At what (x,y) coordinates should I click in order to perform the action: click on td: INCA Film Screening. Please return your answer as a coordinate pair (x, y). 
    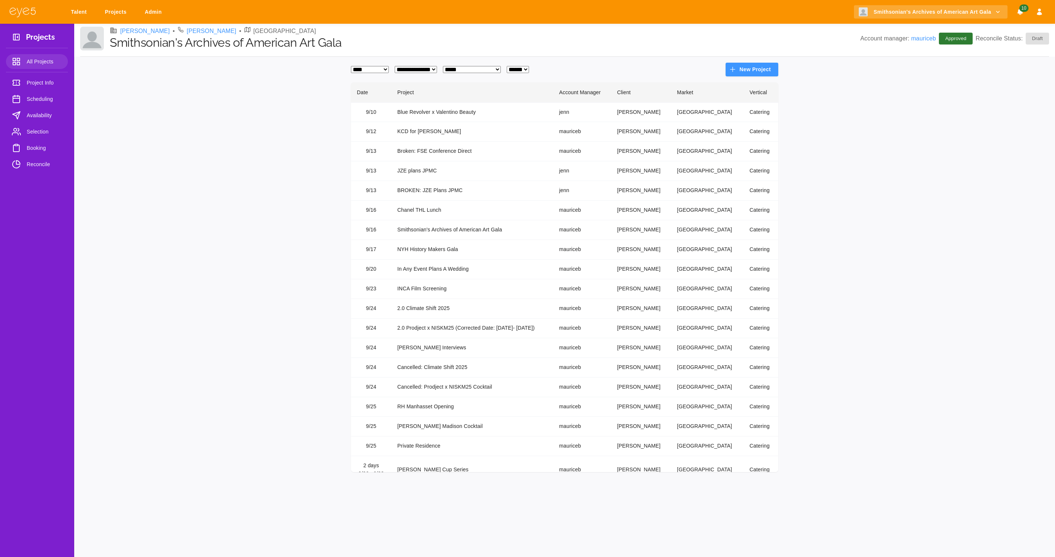
    Looking at the image, I should click on (472, 289).